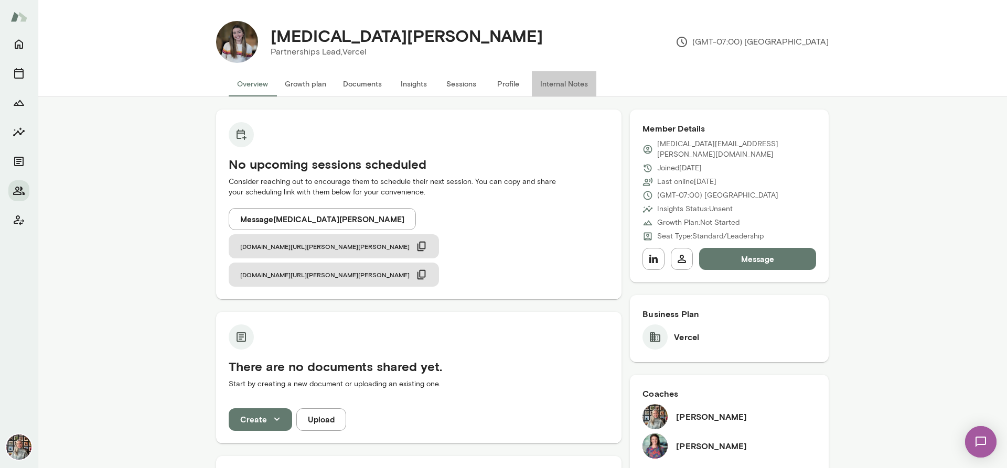 This screenshot has height=468, width=1007. I want to click on h5: No upcoming sessions scheduled, so click(418, 164).